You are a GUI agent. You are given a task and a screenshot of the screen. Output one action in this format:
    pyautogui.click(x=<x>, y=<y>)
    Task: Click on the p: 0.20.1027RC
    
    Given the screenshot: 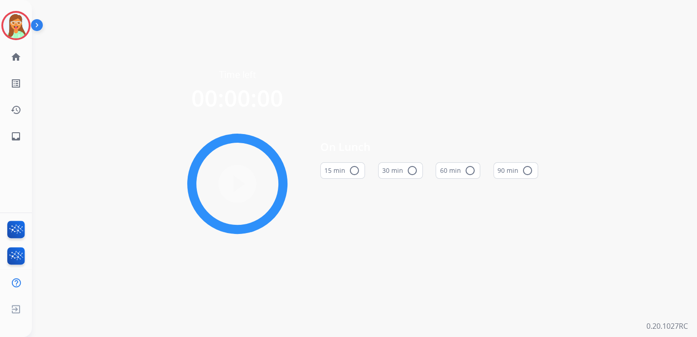 What is the action you would take?
    pyautogui.click(x=667, y=326)
    